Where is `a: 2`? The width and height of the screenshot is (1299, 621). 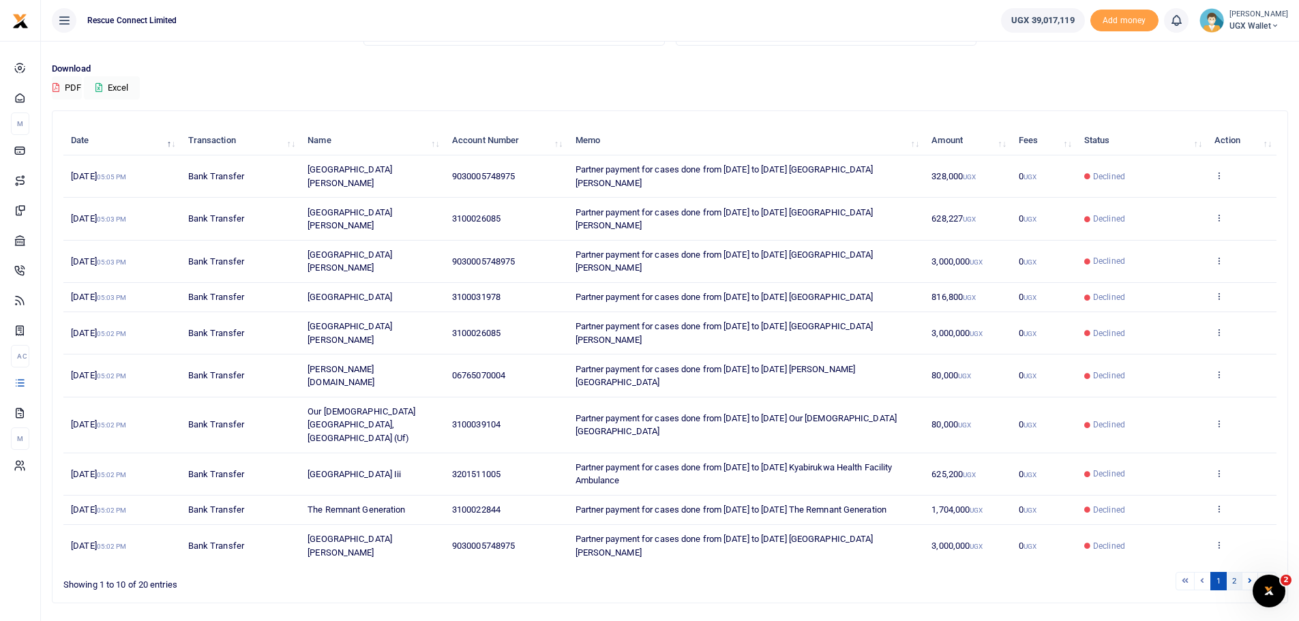
a: 2 is located at coordinates (1235, 581).